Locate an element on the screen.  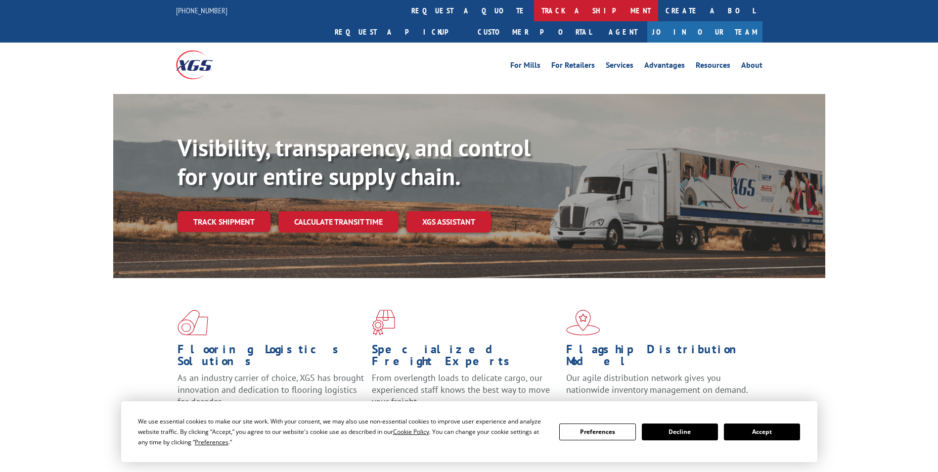
span: As an industry carrier of choice, XGS has brought innovation and dedication to flooring logistics... is located at coordinates (271, 389).